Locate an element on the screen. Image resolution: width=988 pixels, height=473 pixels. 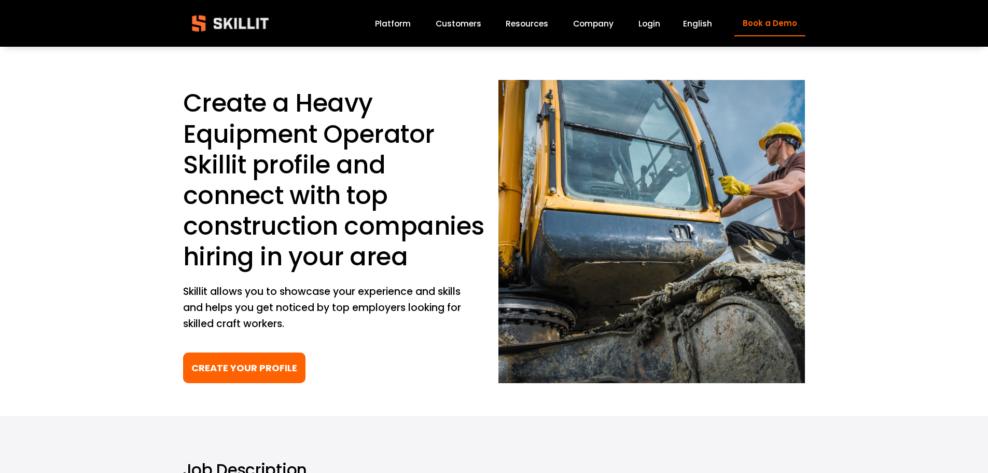
a: Book a Demo is located at coordinates (770, 23).